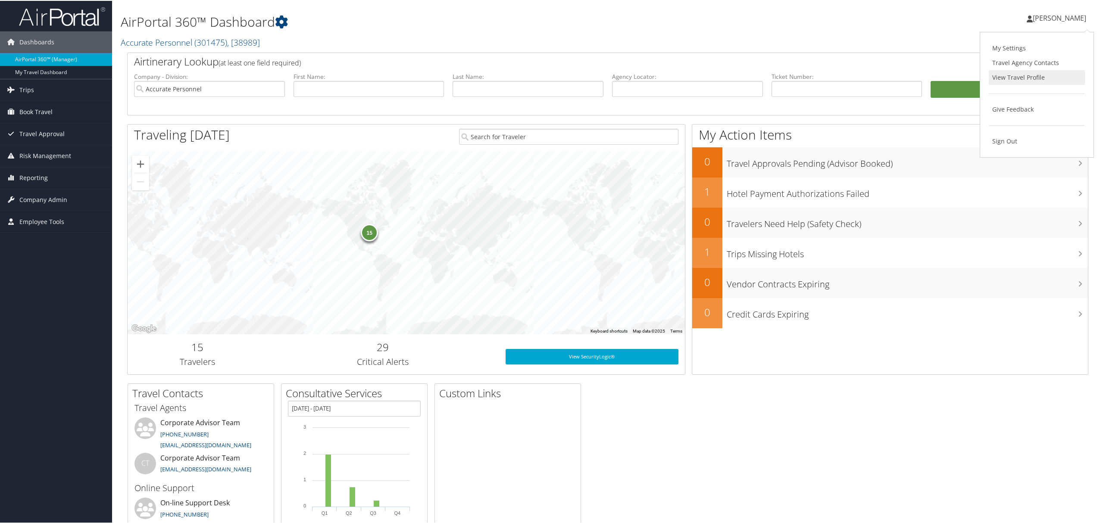  I want to click on span: (at least one field required), so click(260, 62).